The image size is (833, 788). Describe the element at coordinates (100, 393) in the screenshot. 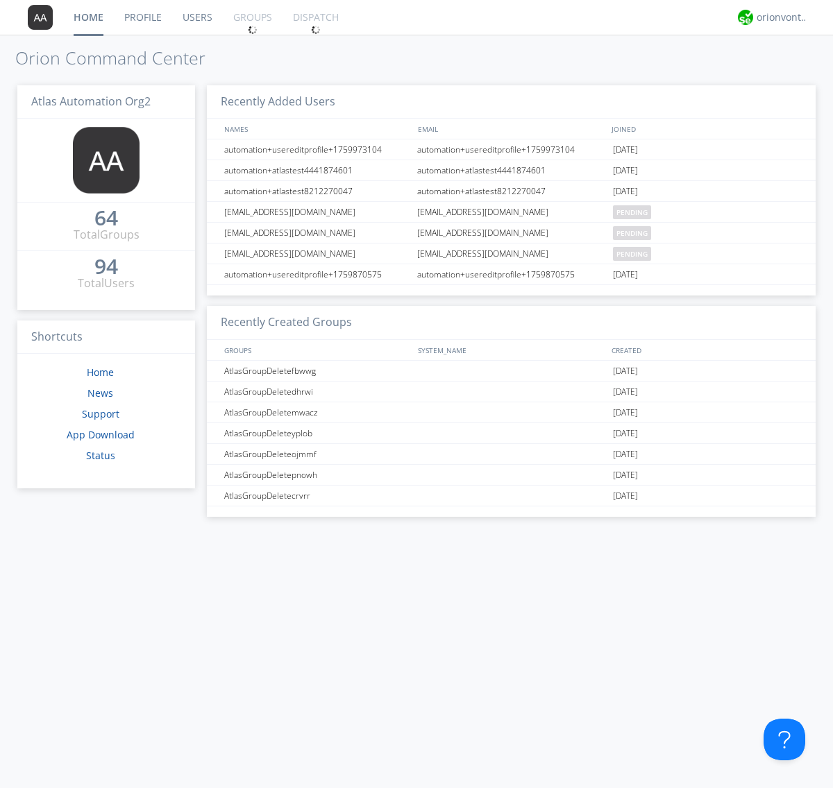

I see `a: News` at that location.